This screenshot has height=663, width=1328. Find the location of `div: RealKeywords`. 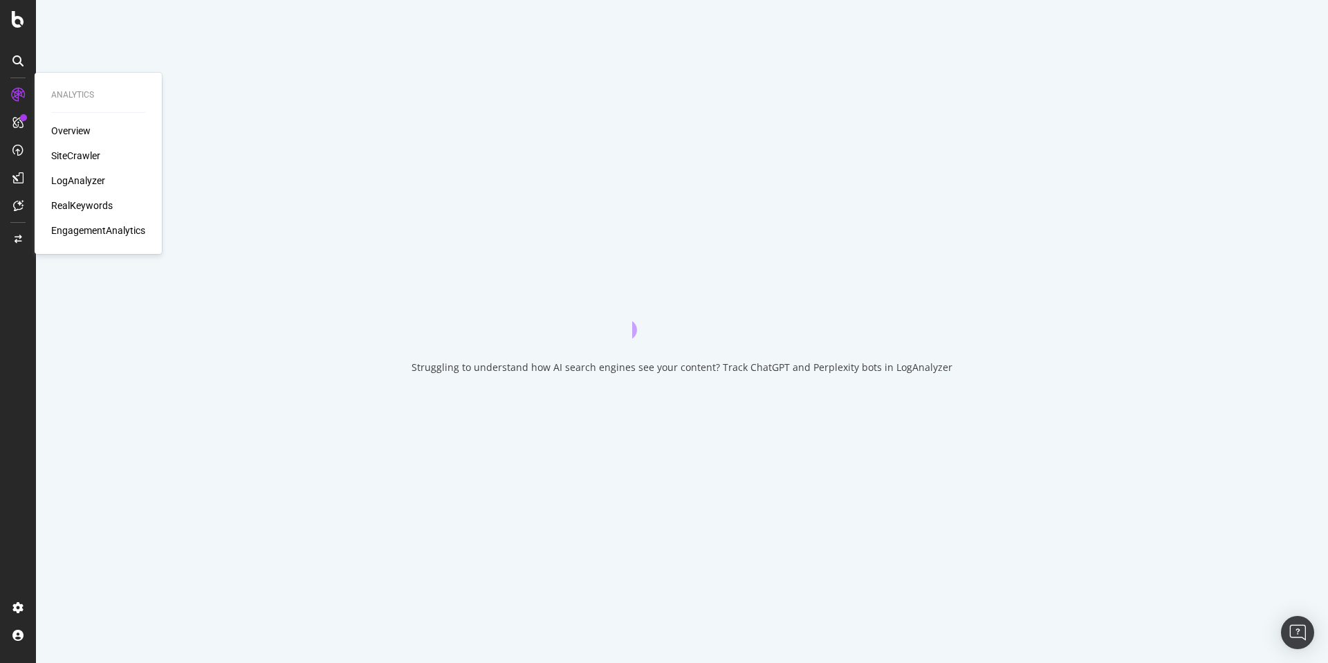

div: RealKeywords is located at coordinates (82, 205).